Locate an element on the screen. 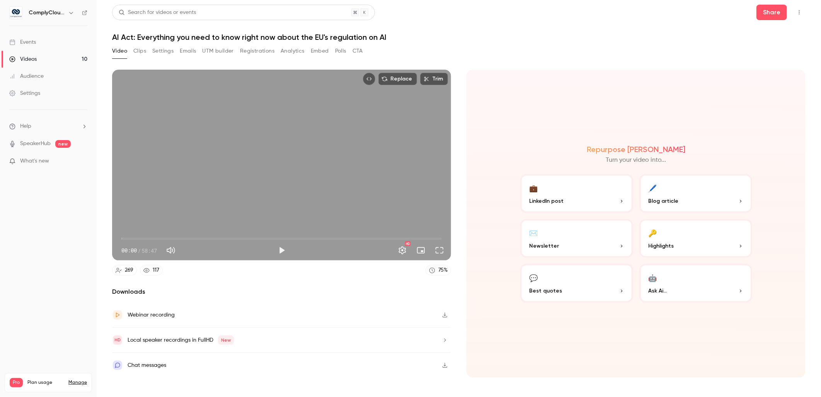  button: 🖊️Blog article is located at coordinates (696, 193).